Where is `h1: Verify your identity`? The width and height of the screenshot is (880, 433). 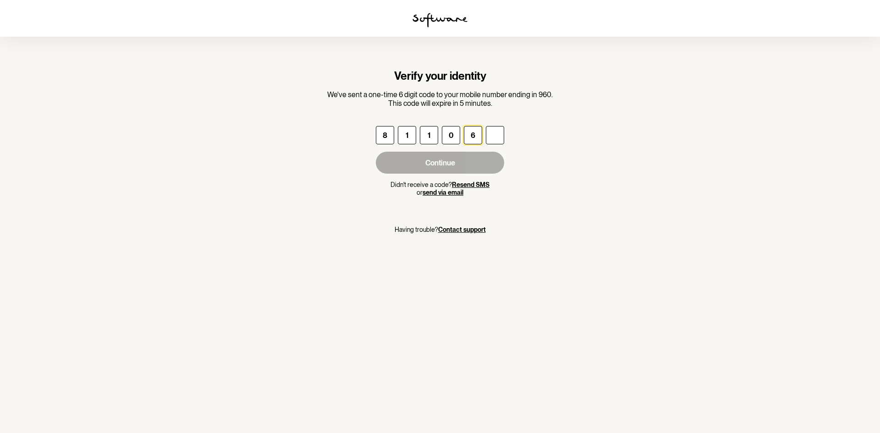 h1: Verify your identity is located at coordinates (440, 76).